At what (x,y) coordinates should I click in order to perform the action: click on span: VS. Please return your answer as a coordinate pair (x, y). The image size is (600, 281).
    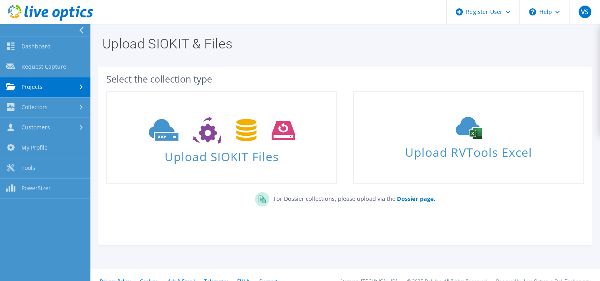
    Looking at the image, I should click on (585, 12).